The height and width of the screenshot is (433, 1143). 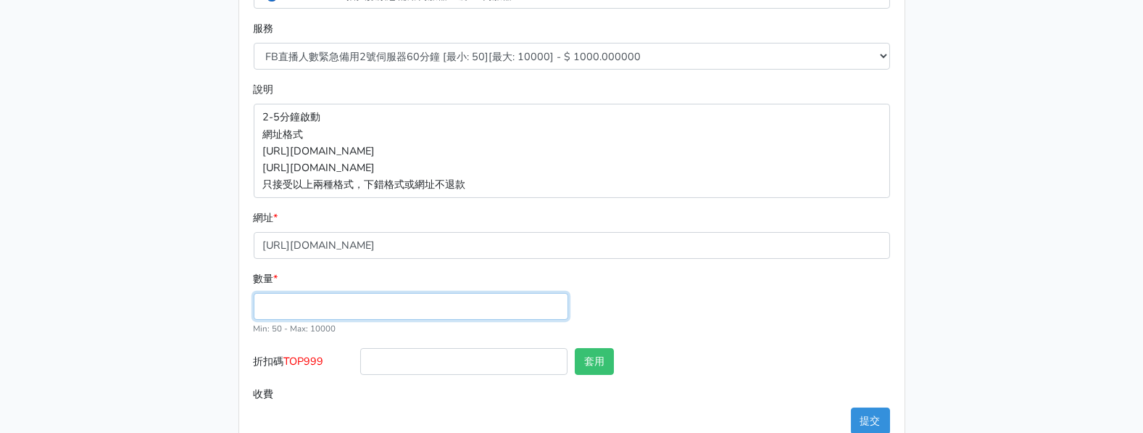 I want to click on label: 折扣碼, so click(x=304, y=364).